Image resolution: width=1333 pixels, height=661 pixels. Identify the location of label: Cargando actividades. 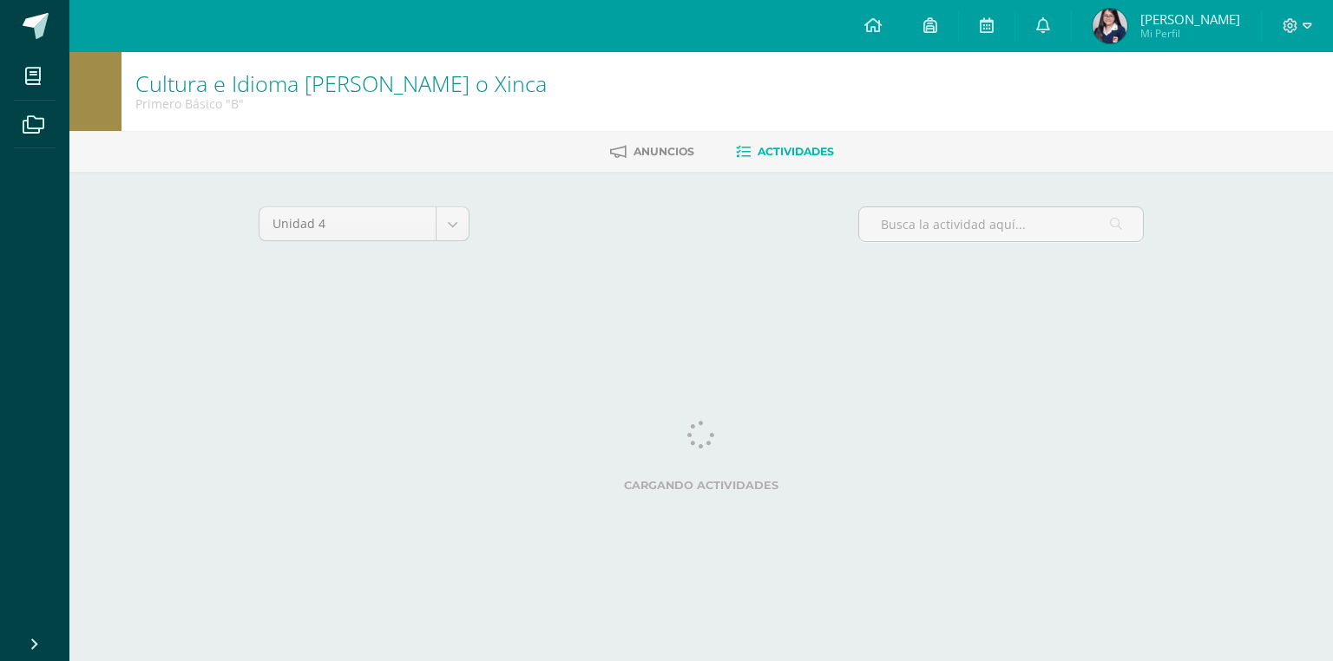
(701, 485).